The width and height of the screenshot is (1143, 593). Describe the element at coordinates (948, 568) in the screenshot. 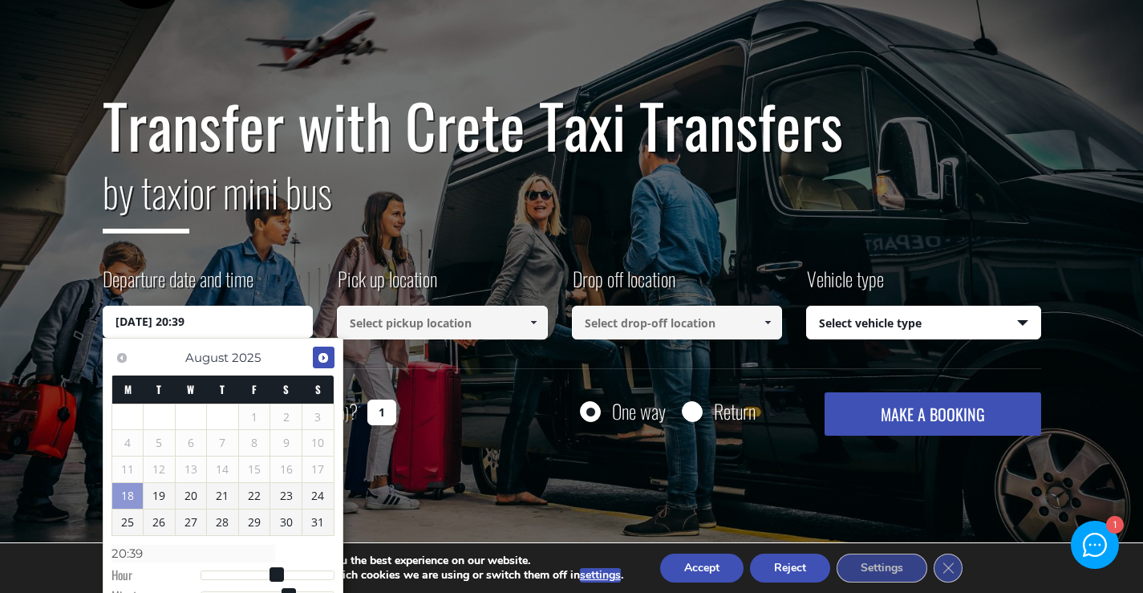

I see `button: Close GDPR Cookie Banner` at that location.